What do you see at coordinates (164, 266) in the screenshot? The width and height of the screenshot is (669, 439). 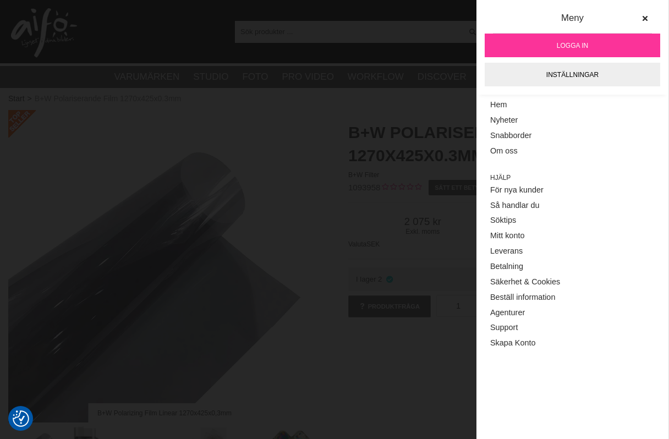 I see `a: B+W Polarizing Film Linear 1270x425x0,3mm` at bounding box center [164, 266].